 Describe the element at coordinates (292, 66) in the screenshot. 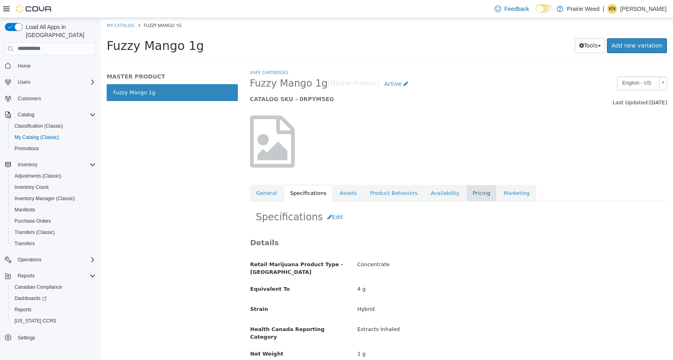

I see `span: Active` at that location.